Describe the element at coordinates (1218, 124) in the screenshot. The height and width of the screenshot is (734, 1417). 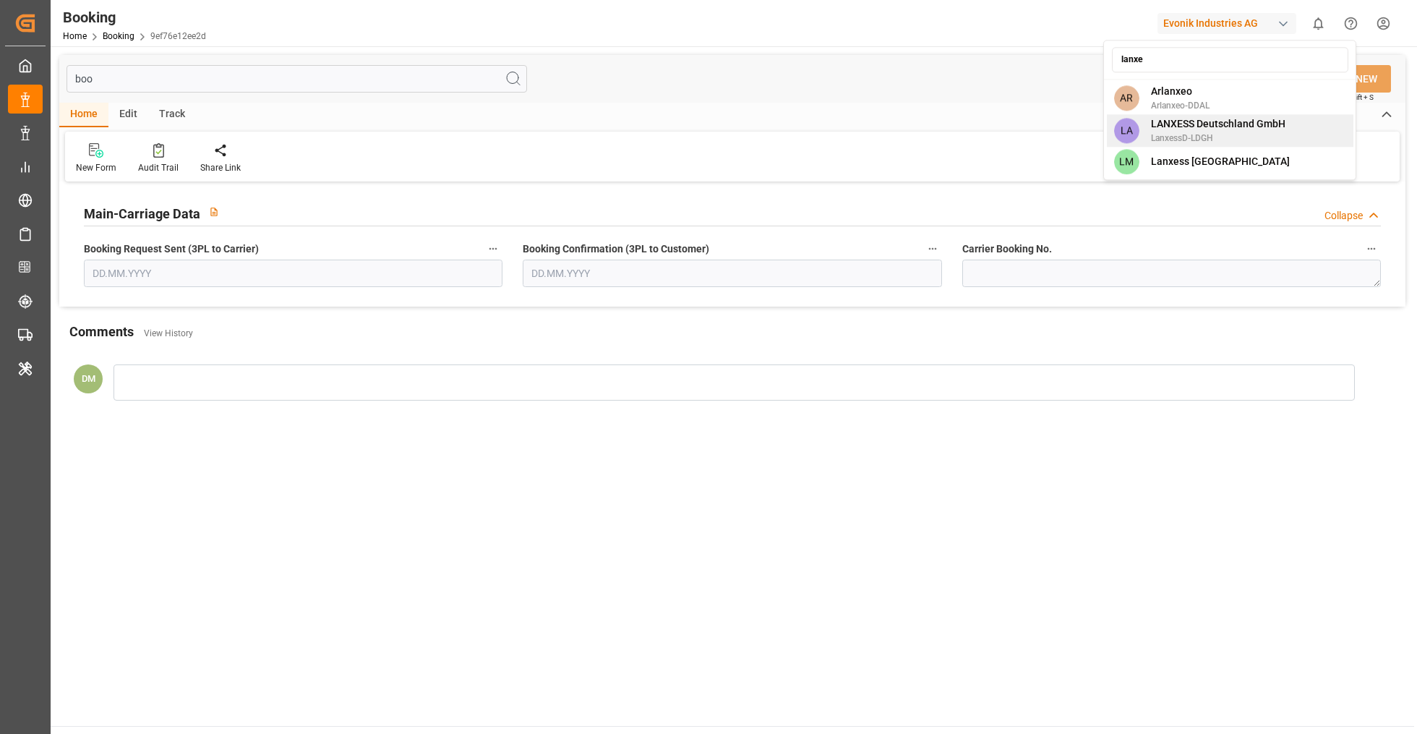
I see `span: LANXESS Deutschland GmbH` at that location.